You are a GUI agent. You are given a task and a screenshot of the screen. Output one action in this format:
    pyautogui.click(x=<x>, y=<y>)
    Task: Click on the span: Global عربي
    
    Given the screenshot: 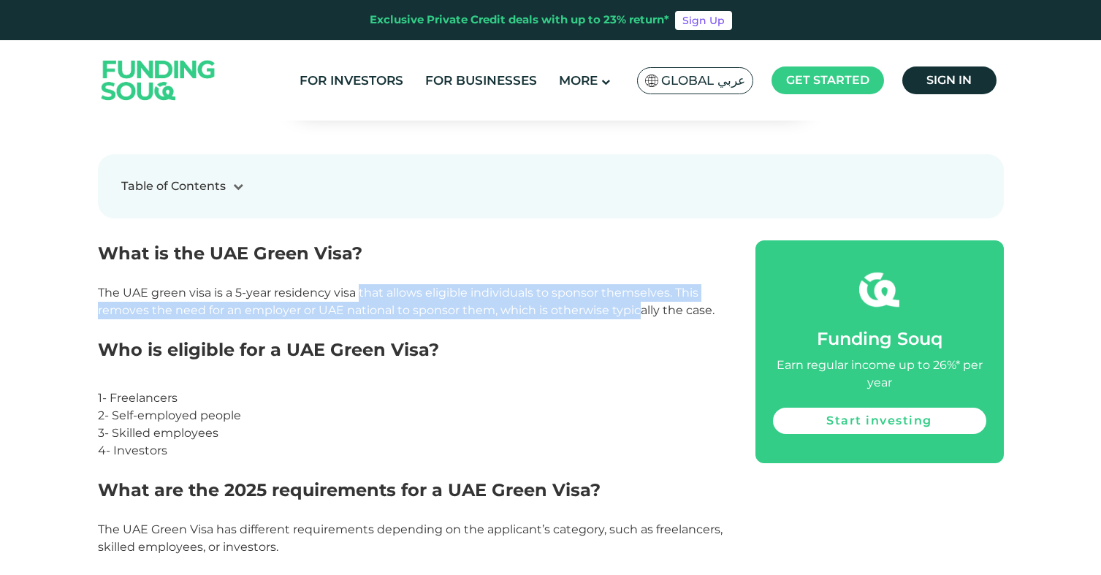 What is the action you would take?
    pyautogui.click(x=703, y=80)
    